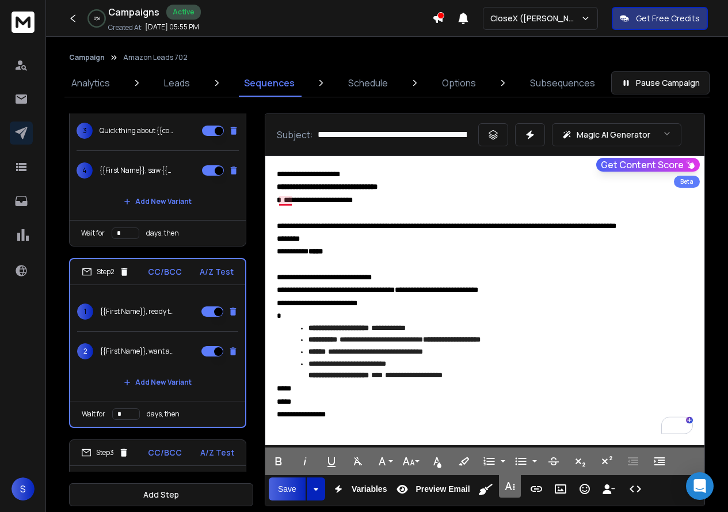  Describe the element at coordinates (562, 83) in the screenshot. I see `p: Subsequences` at that location.